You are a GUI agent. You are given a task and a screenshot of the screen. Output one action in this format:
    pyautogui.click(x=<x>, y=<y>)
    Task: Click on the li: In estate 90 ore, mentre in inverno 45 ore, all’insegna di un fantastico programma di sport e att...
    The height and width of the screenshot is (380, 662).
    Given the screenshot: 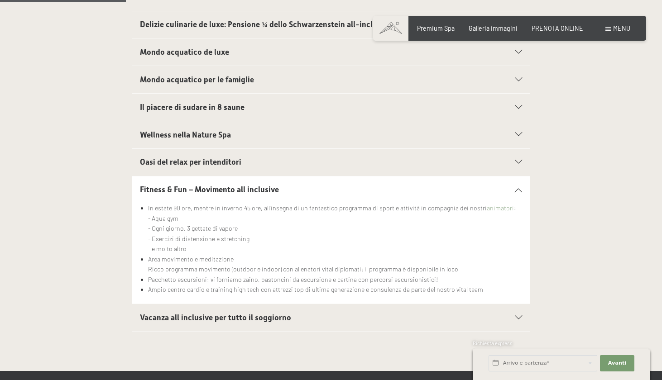 What is the action you would take?
    pyautogui.click(x=335, y=229)
    